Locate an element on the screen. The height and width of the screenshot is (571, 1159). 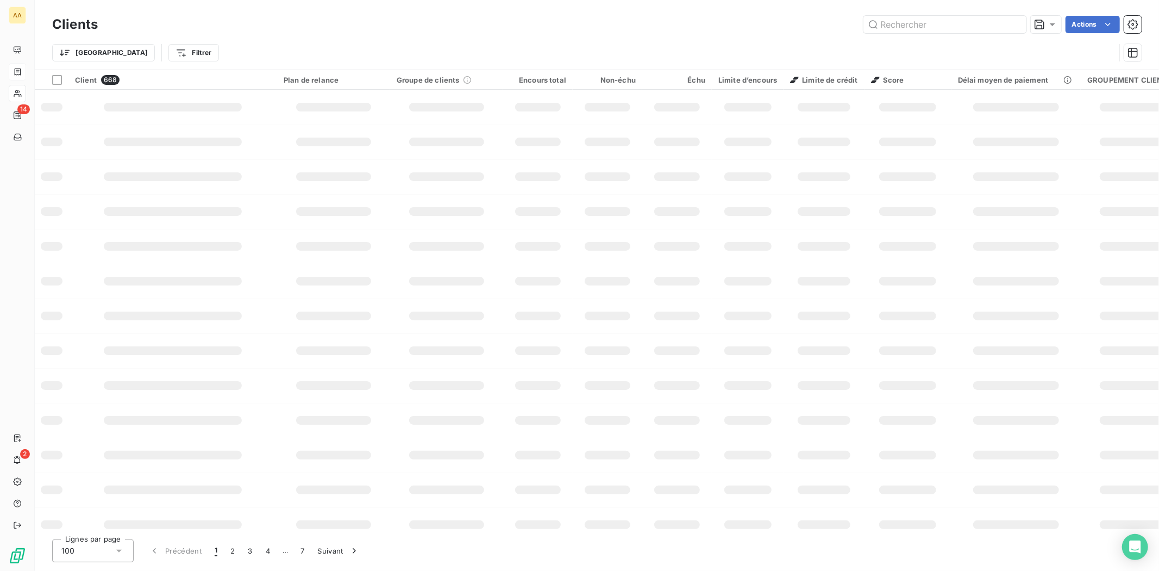
span: Score is located at coordinates (887, 80).